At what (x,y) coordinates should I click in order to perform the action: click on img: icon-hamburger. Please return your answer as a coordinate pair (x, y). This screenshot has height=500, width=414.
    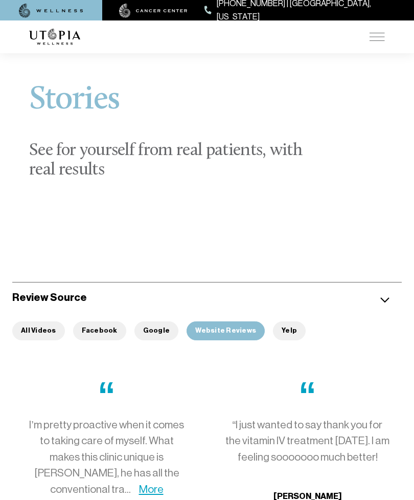
    Looking at the image, I should click on (377, 37).